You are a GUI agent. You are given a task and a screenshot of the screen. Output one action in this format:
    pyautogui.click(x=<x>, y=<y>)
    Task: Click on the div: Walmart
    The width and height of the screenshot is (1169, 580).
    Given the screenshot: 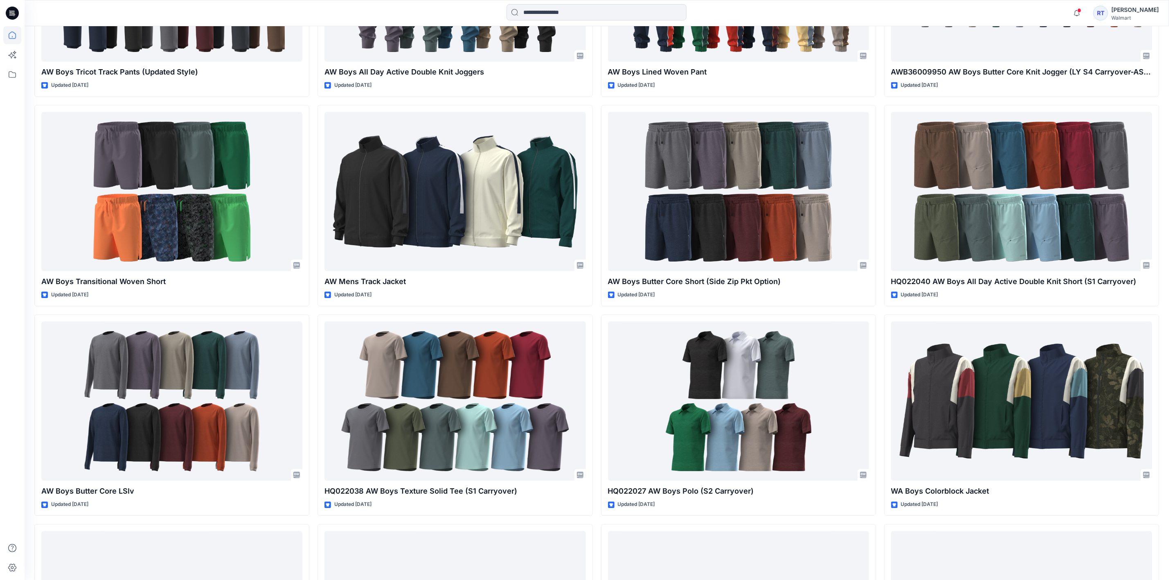 What is the action you would take?
    pyautogui.click(x=1135, y=18)
    